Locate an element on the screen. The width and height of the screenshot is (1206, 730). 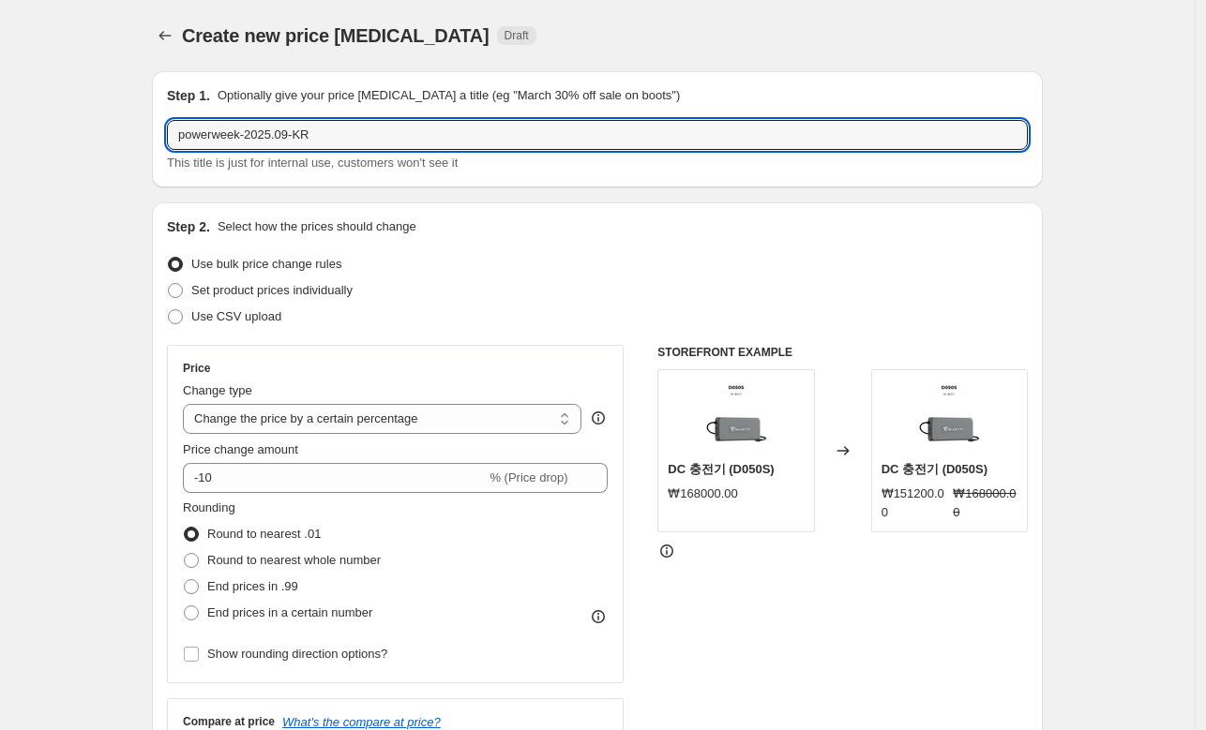
h3: Compare at price is located at coordinates (229, 722).